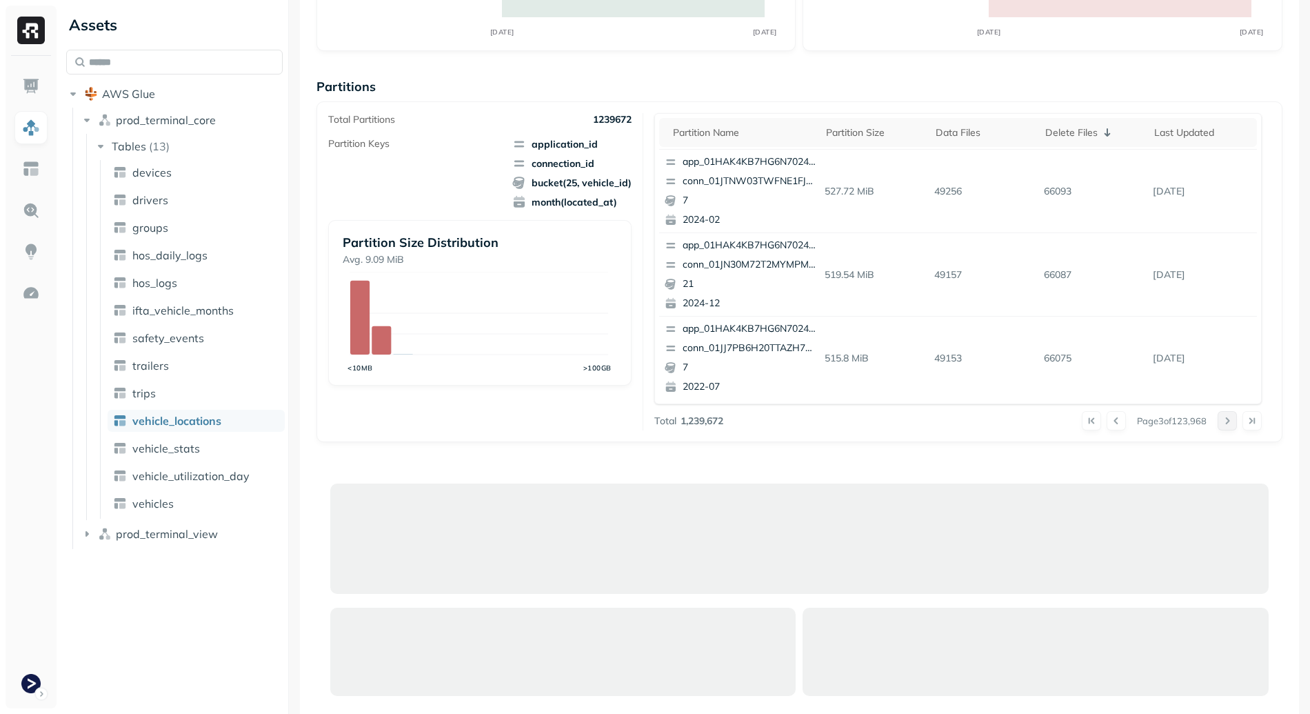  I want to click on img: Asset Explorer, so click(31, 169).